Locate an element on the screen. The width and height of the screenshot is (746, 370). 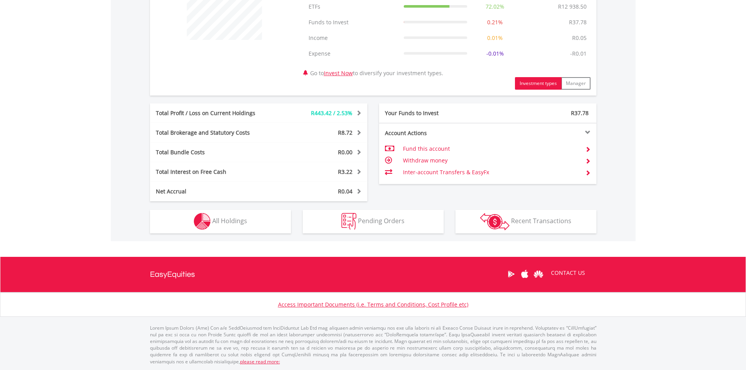
div: EasyEquities is located at coordinates (172, 274).